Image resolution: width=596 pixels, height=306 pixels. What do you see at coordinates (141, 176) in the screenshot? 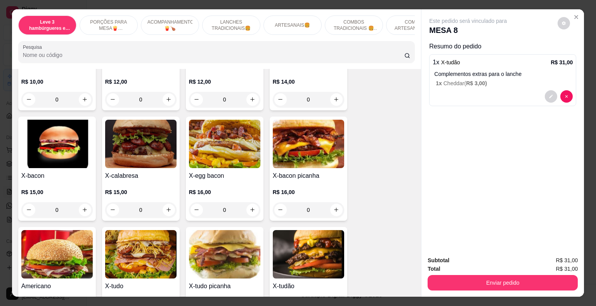
I see `h4: X-calabresa` at bounding box center [141, 176].